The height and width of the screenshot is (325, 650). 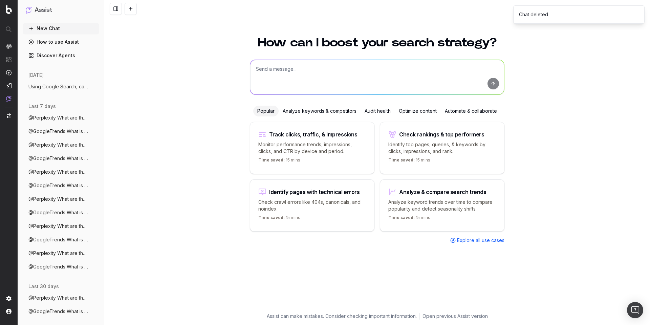 What do you see at coordinates (534, 15) in the screenshot?
I see `div: Chat deleted` at bounding box center [534, 15].